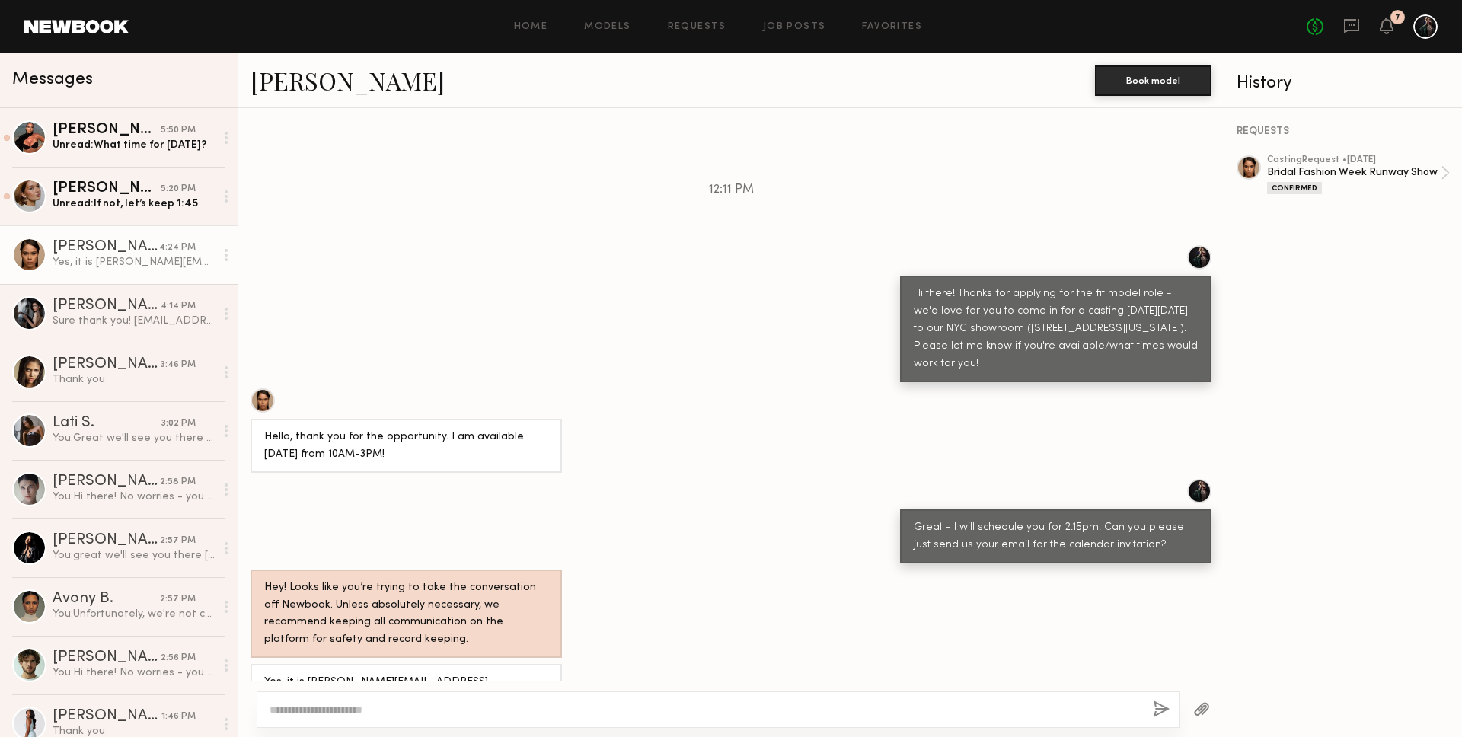 The height and width of the screenshot is (737, 1462). I want to click on div: 2:58 PM, so click(177, 482).